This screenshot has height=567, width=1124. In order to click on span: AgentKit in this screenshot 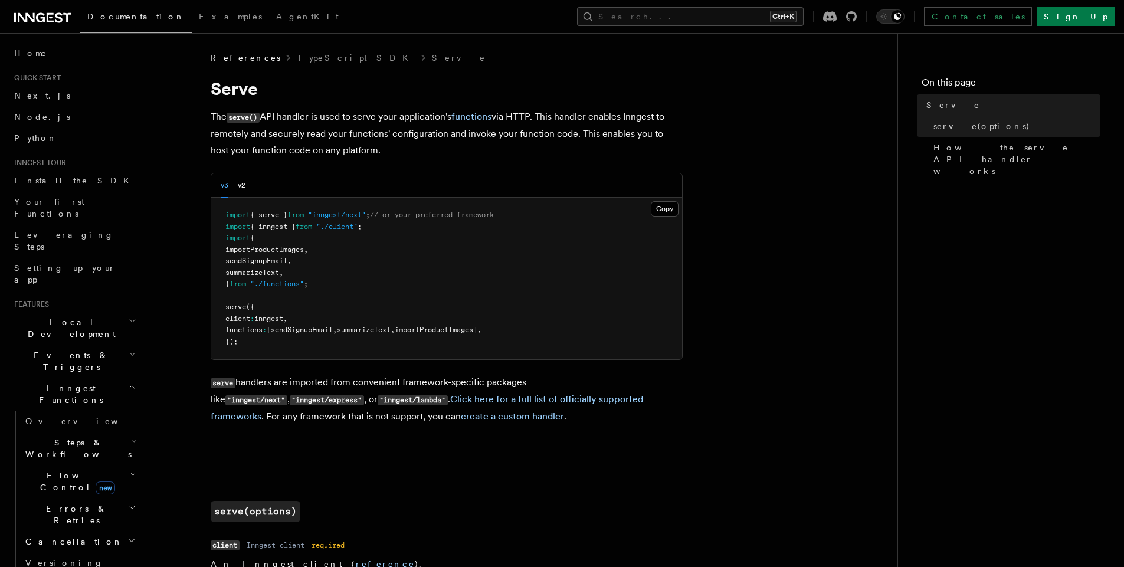, I will do `click(307, 17)`.